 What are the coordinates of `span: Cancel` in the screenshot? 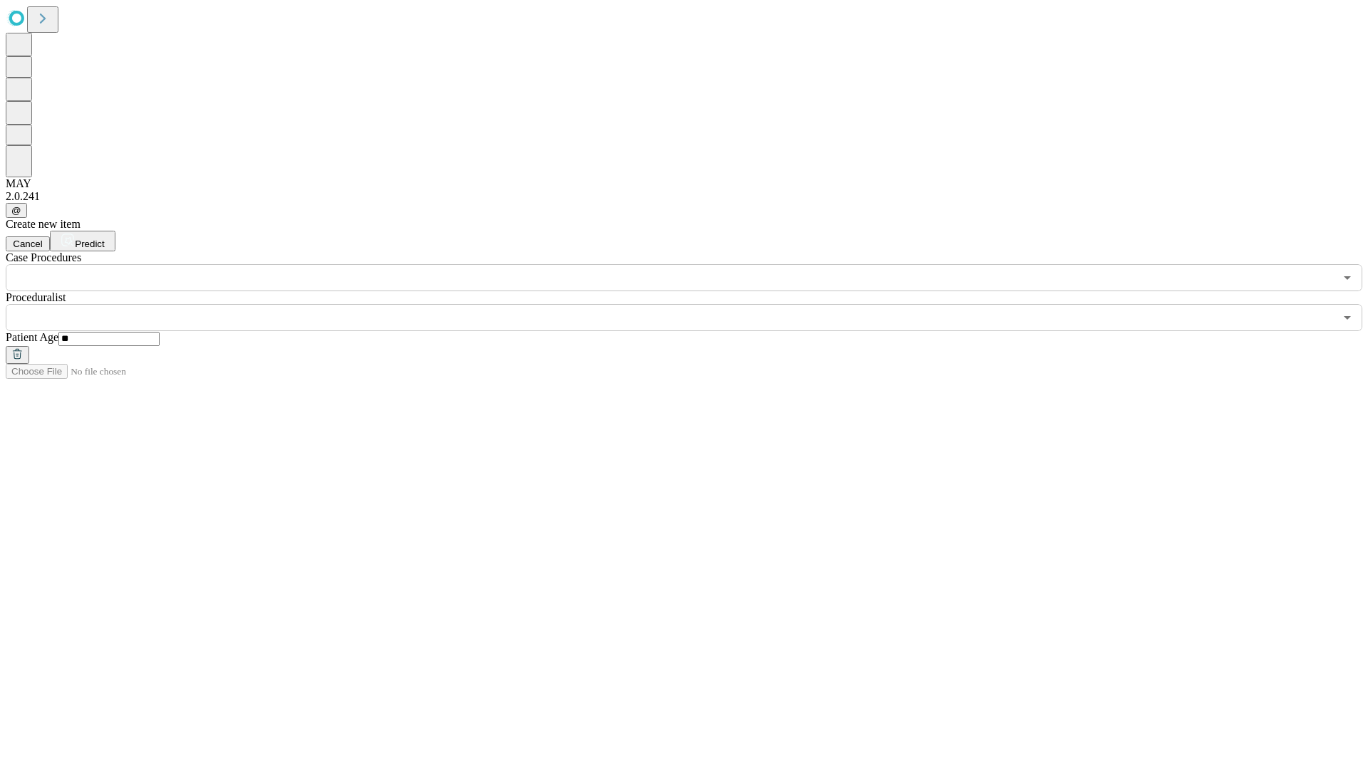 It's located at (28, 244).